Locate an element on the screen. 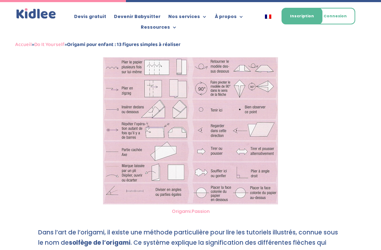 This screenshot has height=250, width=381. img: Français is located at coordinates (268, 17).